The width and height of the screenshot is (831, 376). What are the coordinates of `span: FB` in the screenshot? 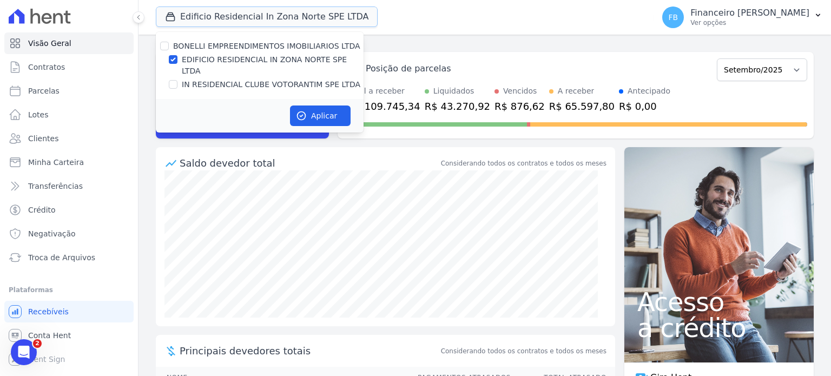 It's located at (673, 17).